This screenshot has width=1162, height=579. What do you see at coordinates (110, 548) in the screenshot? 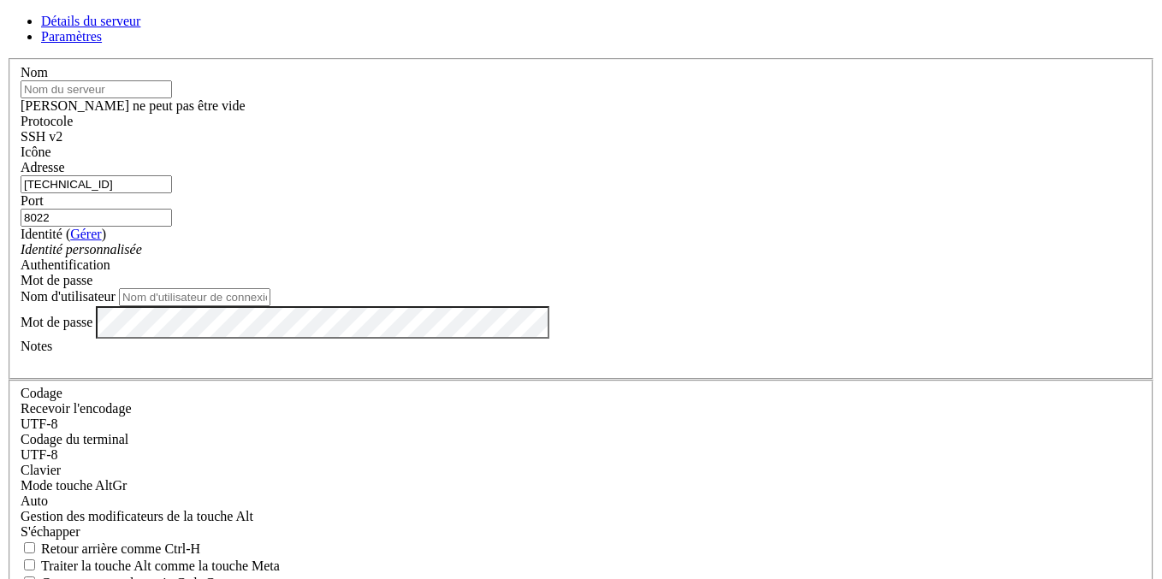
I see `label: Si la valeur est « vrai », la touche retour arrière doit envoyer « BS » ('\x08', autrement dit ^H...` at bounding box center [110, 548].